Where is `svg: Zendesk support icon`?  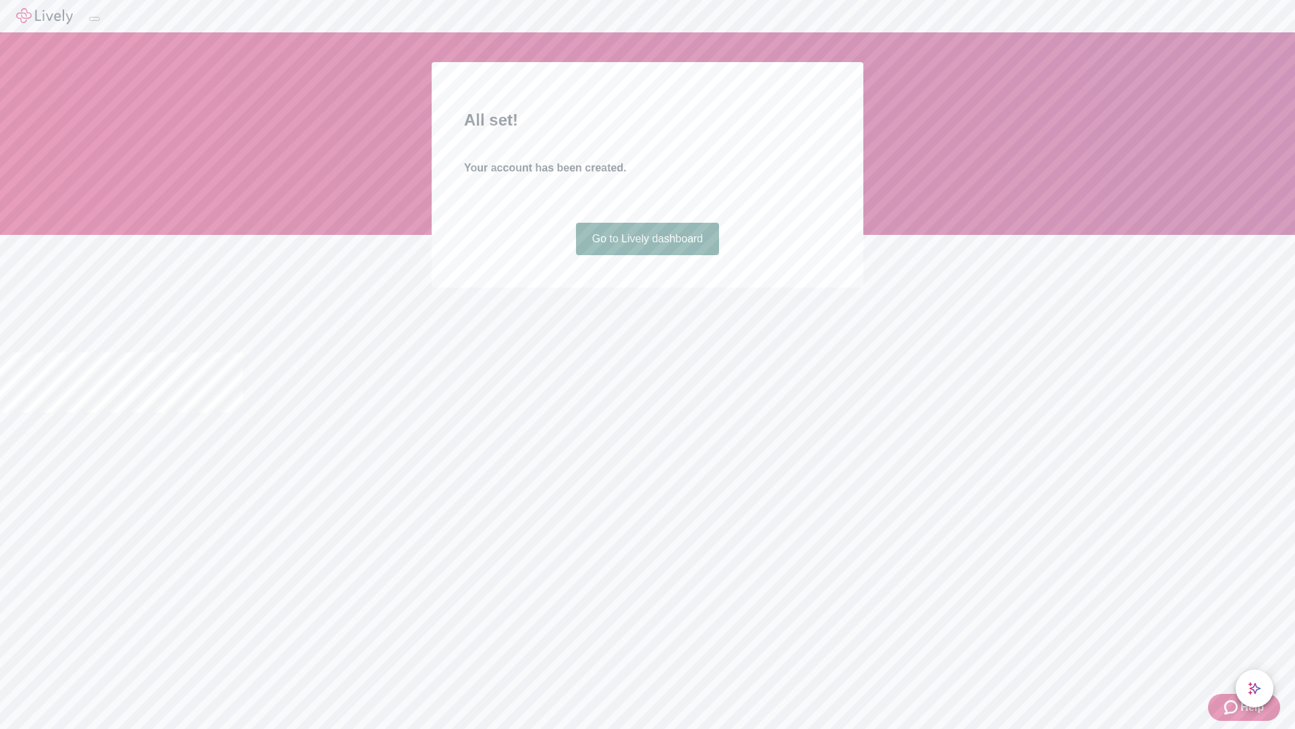
svg: Zendesk support icon is located at coordinates (1233, 707).